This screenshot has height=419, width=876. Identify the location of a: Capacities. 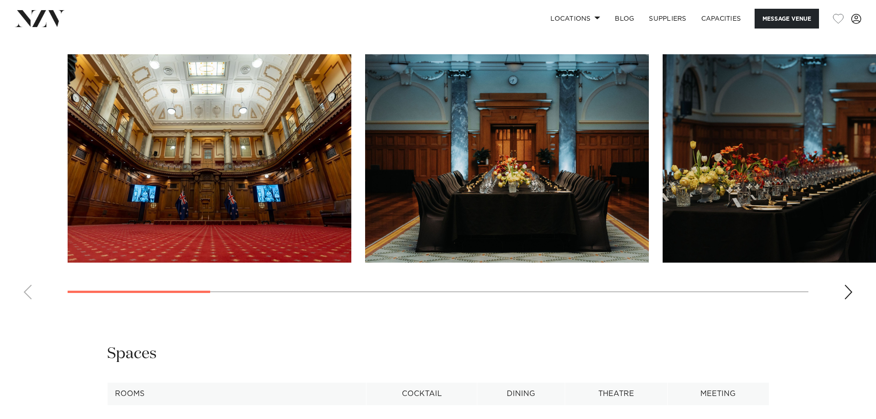
(721, 18).